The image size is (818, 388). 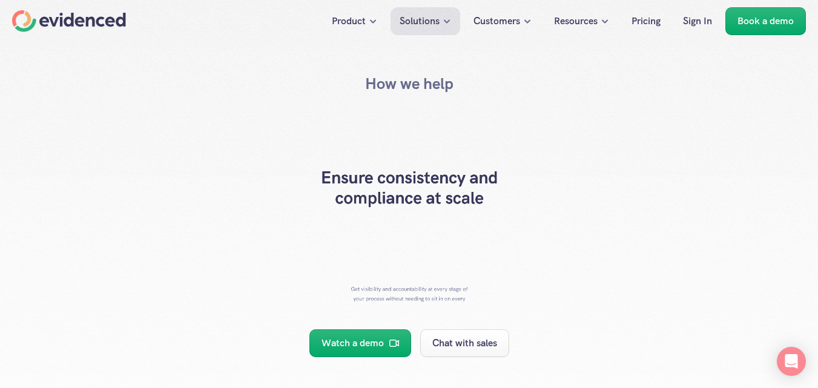 I want to click on p: Customers, so click(x=497, y=21).